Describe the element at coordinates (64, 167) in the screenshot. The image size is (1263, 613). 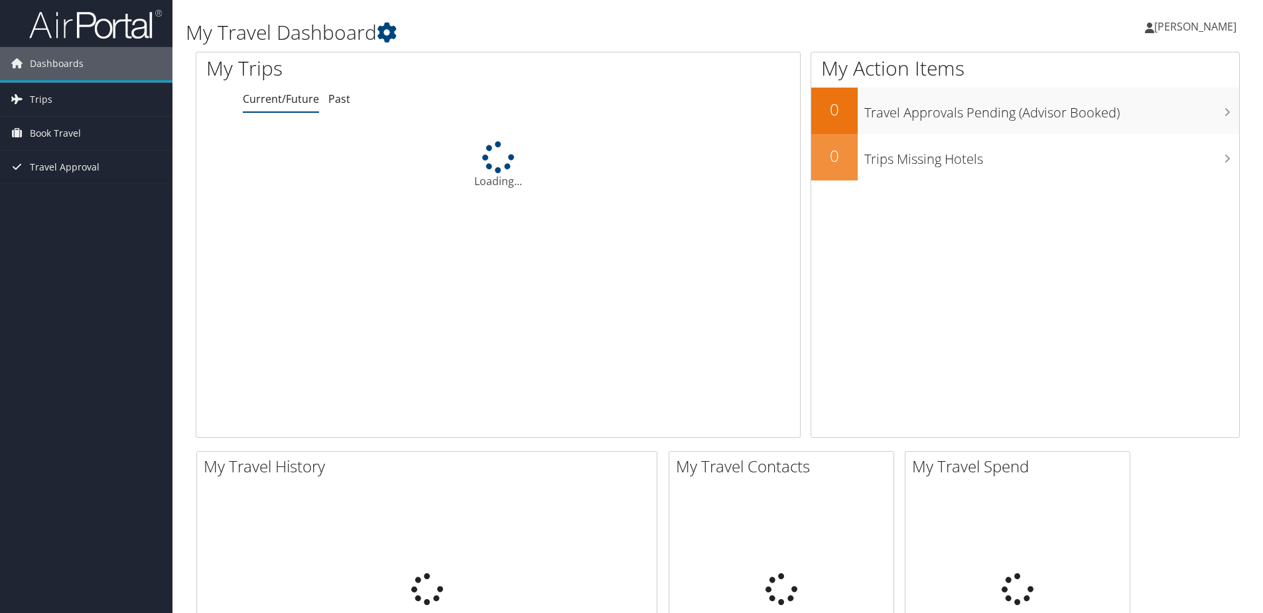
I see `span: Travel Approval` at that location.